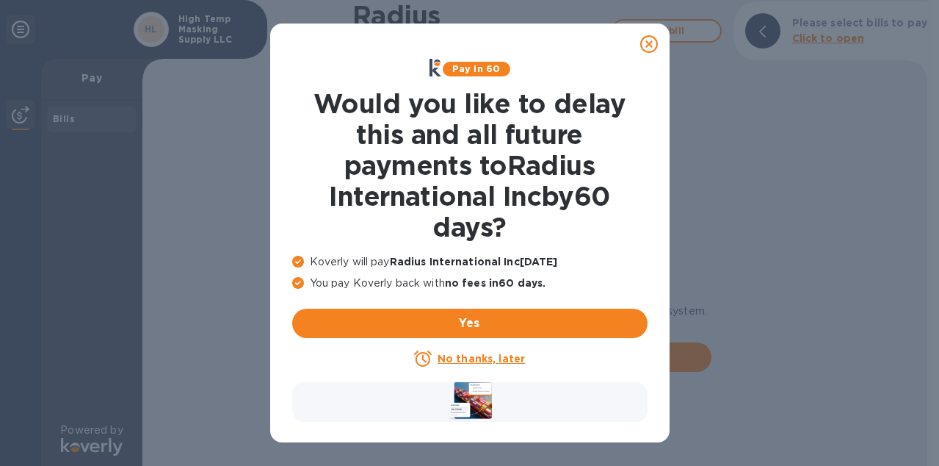 This screenshot has height=466, width=939. I want to click on p: You pay Koverly back with, so click(470, 283).